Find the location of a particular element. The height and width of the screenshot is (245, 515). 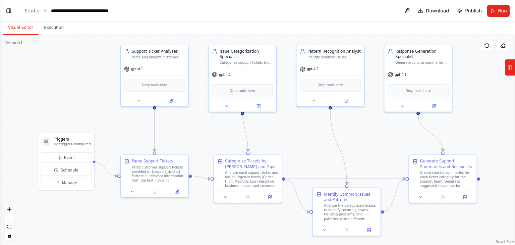

g: Edge from triggers to 904e43d9-4961-4a20-ae8e-514720793582 is located at coordinates (105, 169).